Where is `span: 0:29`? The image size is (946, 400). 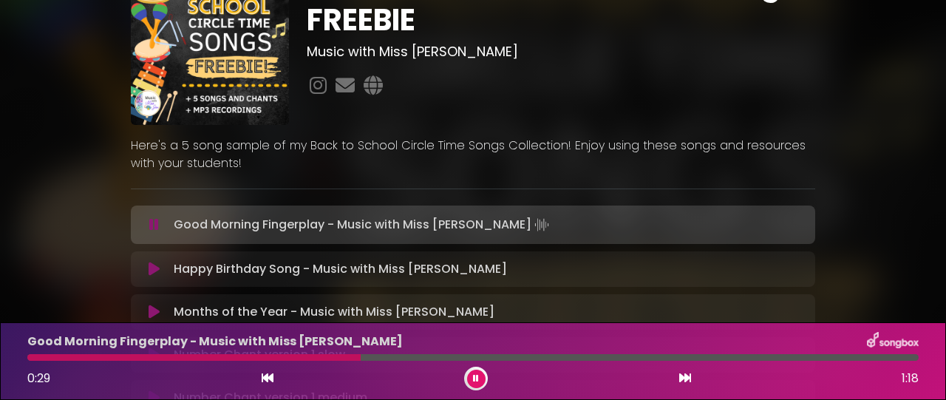 span: 0:29 is located at coordinates (38, 378).